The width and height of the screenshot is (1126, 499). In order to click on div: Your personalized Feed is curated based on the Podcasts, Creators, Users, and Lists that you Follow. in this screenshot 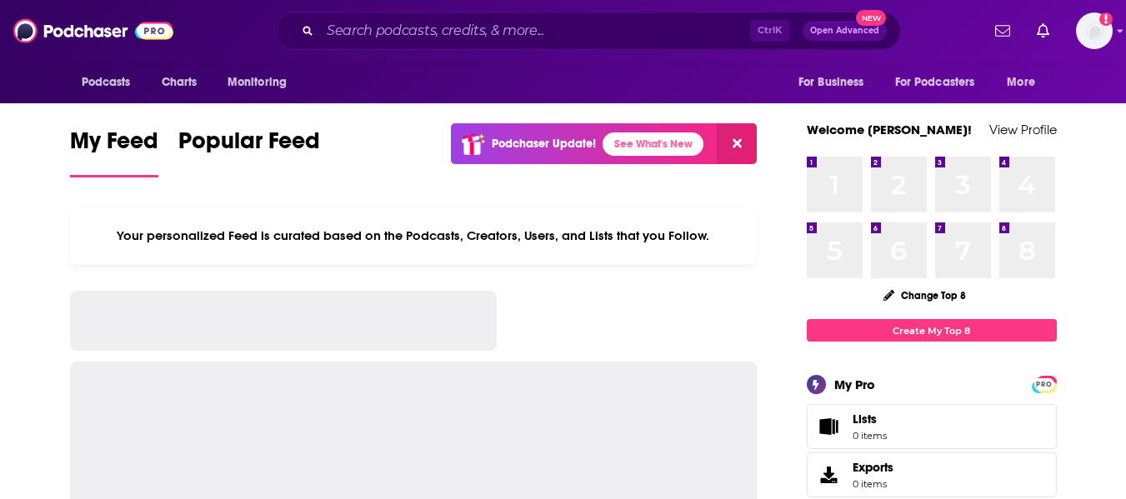, I will do `click(414, 236)`.